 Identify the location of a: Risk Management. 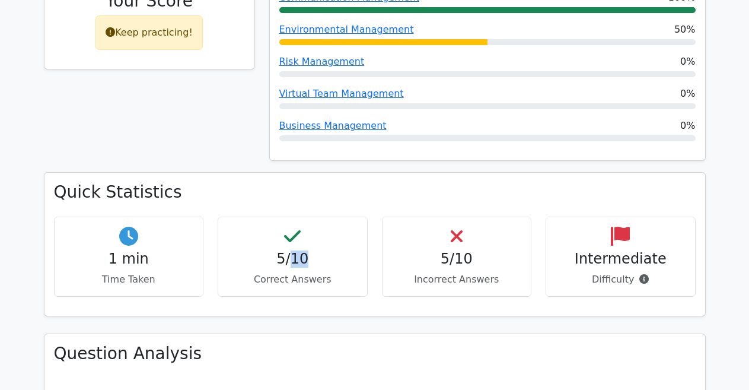
(322, 61).